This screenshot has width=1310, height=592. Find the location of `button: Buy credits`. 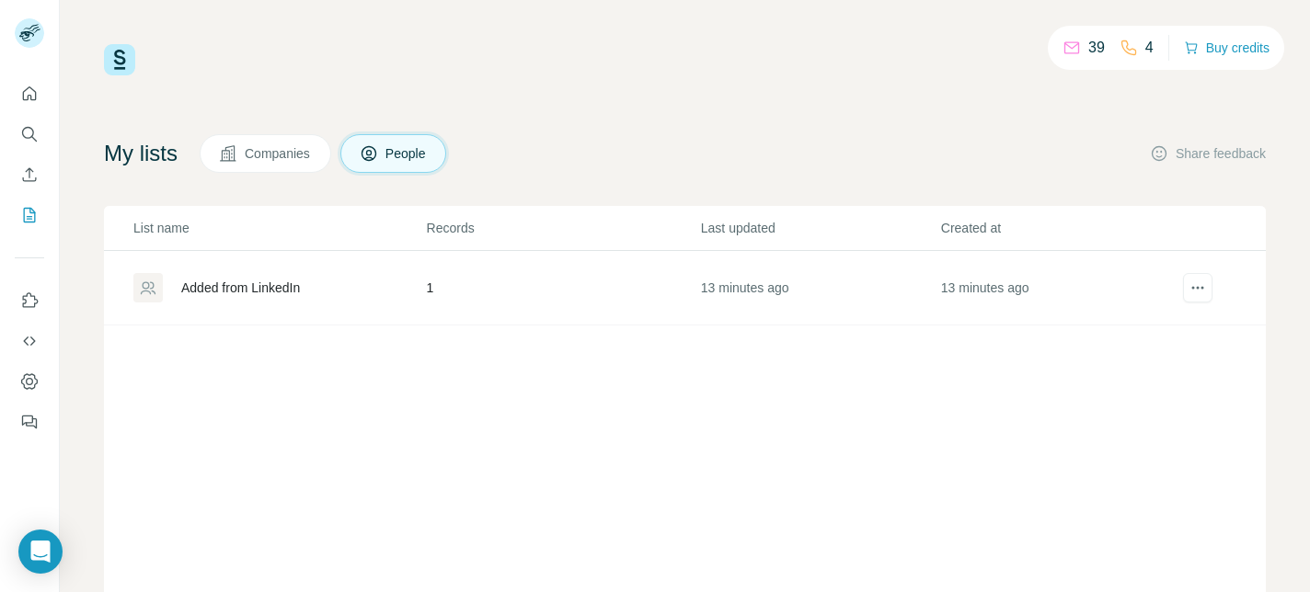

button: Buy credits is located at coordinates (1226, 48).